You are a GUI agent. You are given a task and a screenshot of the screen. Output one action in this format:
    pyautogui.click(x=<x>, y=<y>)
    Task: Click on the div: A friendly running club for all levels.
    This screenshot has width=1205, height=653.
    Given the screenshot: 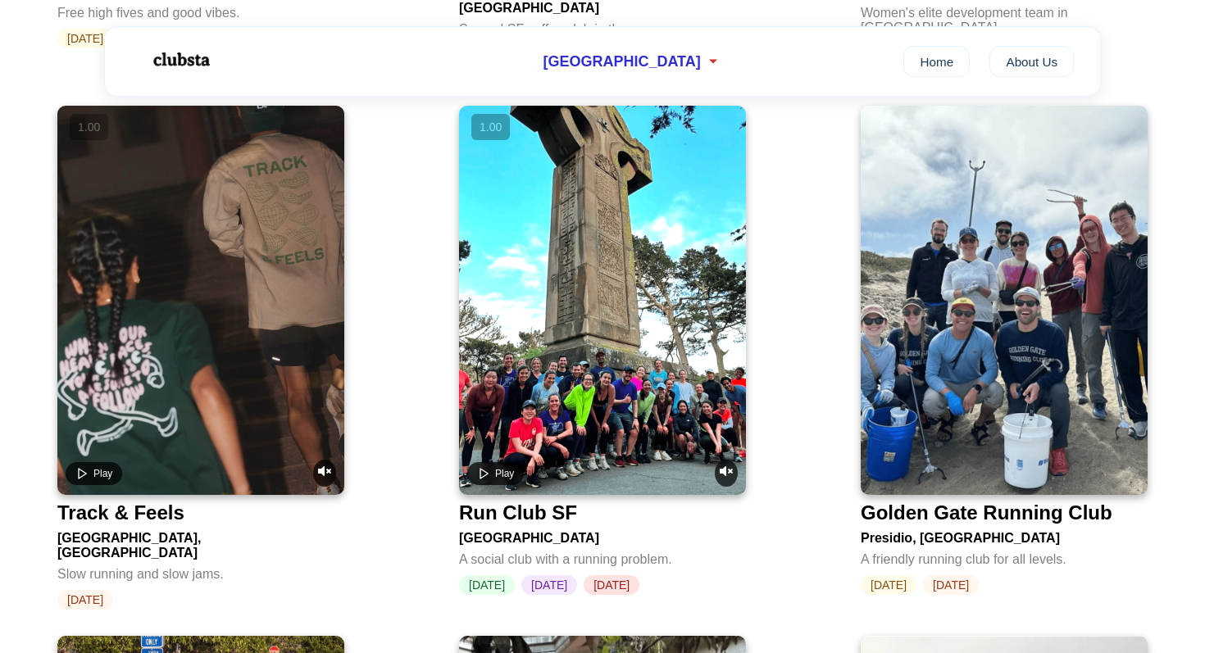 What is the action you would take?
    pyautogui.click(x=1004, y=557)
    